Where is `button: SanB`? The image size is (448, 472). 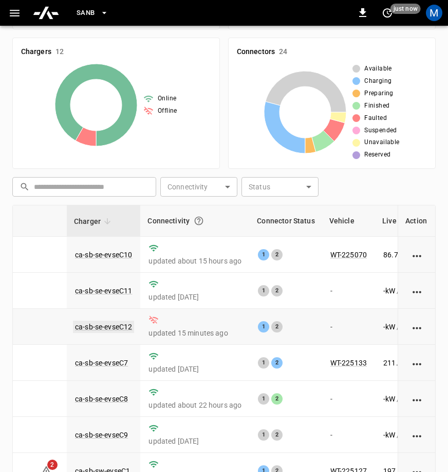
button: SanB is located at coordinates (93, 13).